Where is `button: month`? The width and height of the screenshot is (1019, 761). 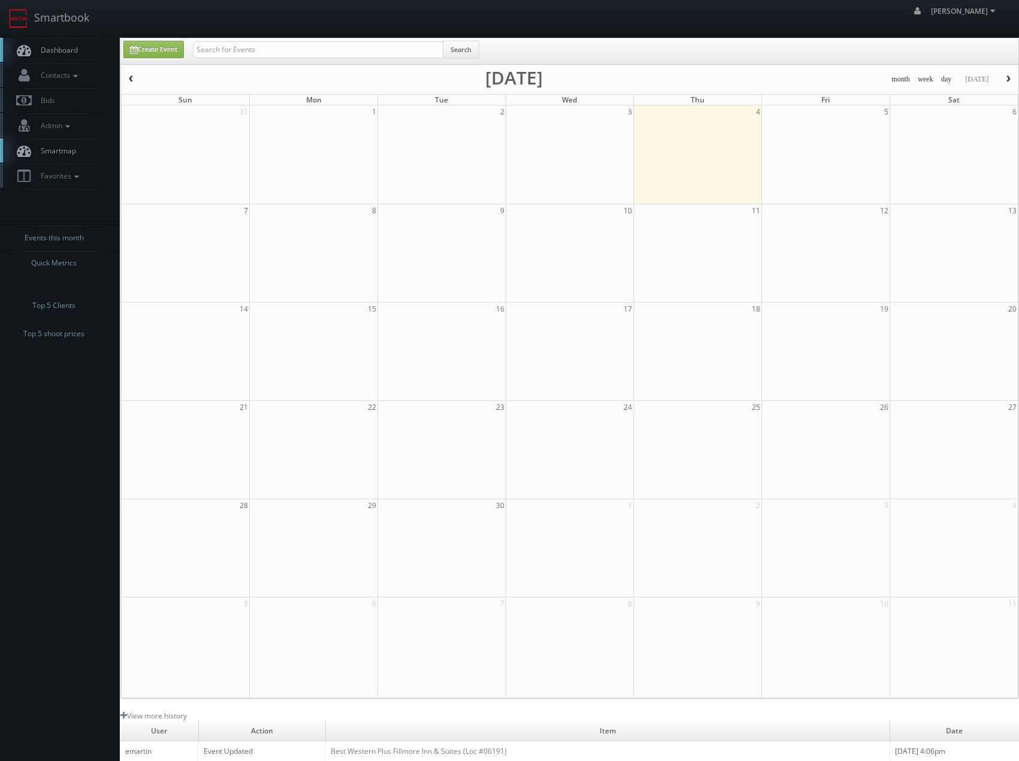
button: month is located at coordinates (900, 79).